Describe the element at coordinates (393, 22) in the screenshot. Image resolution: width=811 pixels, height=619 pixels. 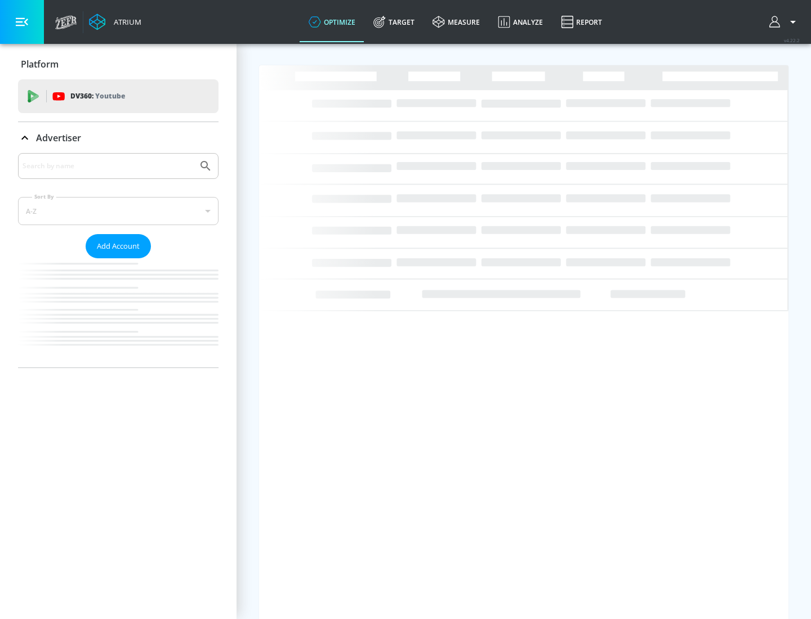
I see `a: Target` at that location.